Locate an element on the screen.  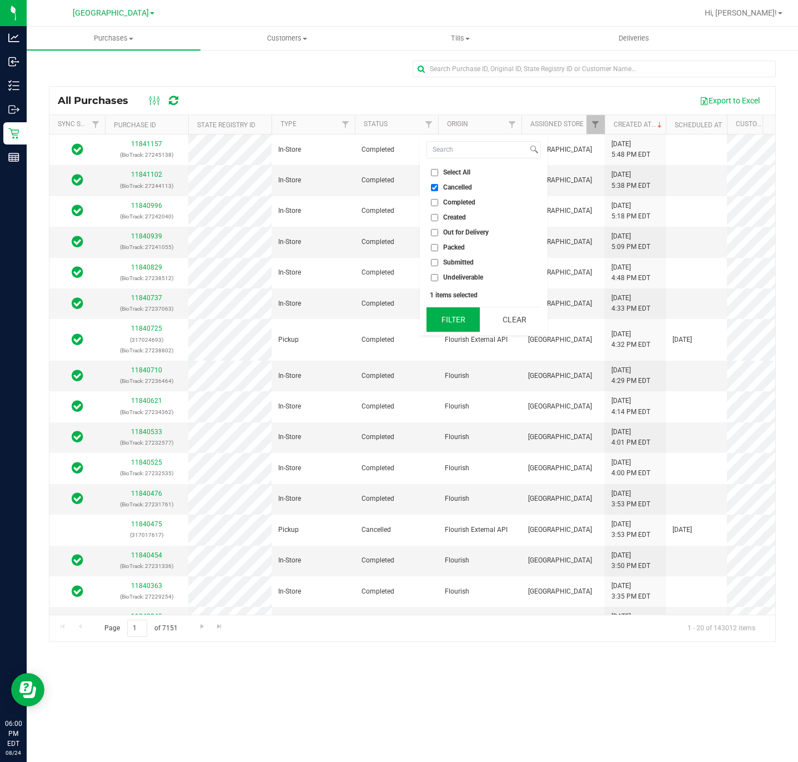
a: Customer is located at coordinates (753, 124).